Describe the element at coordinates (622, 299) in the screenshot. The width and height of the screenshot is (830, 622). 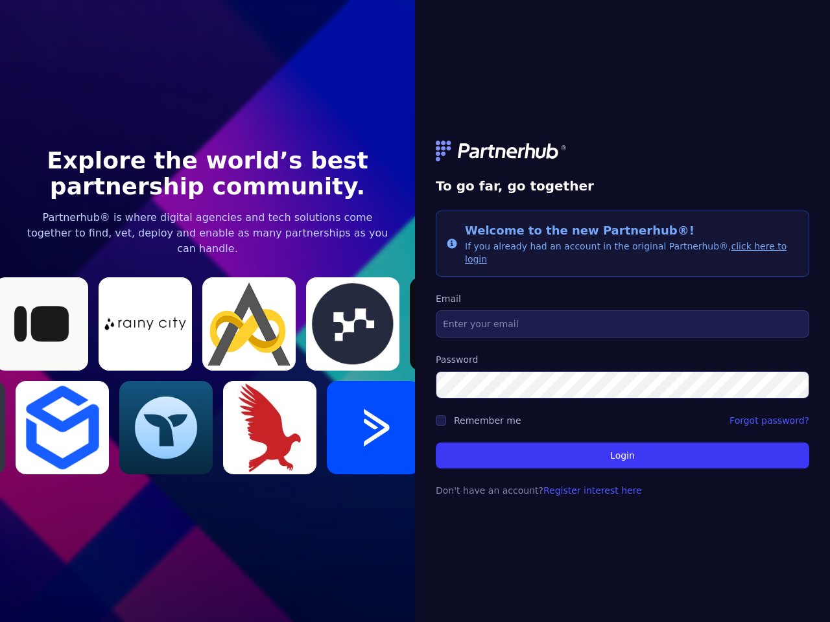
I see `label: Email` at that location.